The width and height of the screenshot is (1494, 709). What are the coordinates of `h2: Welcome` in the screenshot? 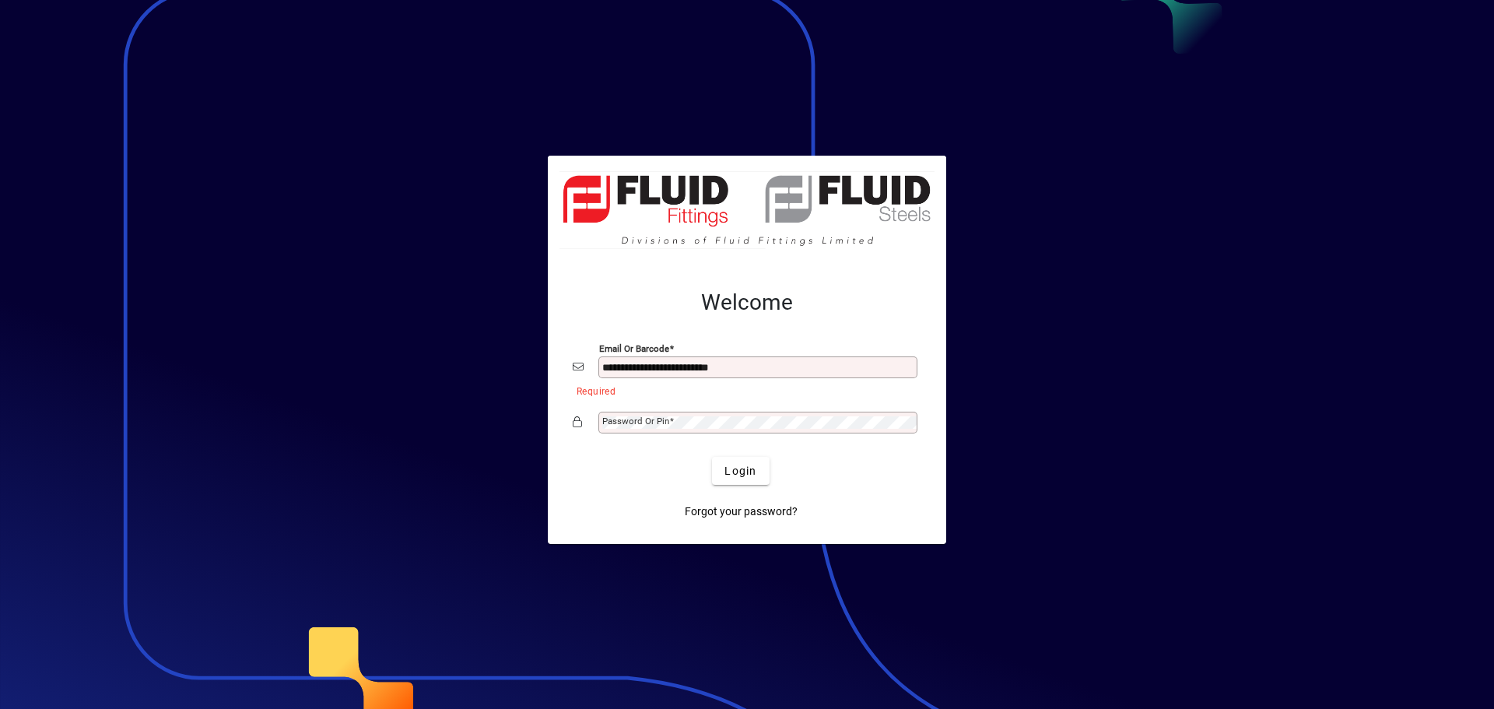 It's located at (747, 303).